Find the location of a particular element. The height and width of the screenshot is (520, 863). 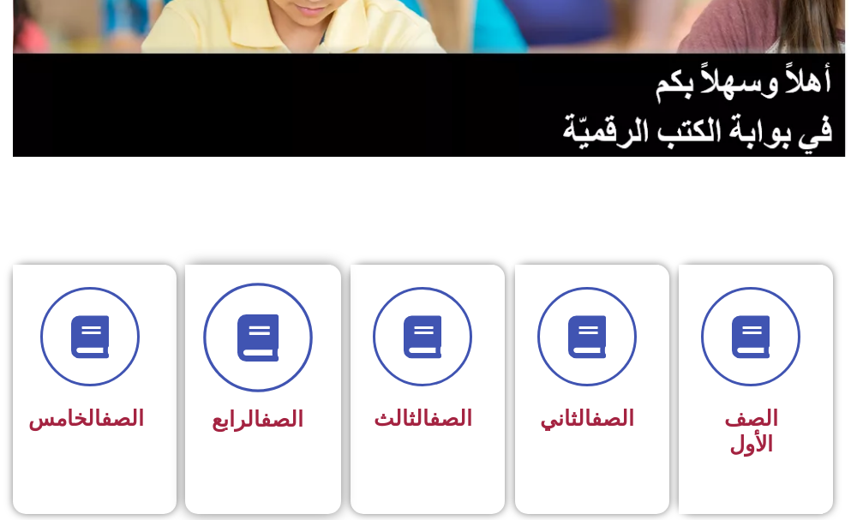

span: الثاني is located at coordinates (587, 418).